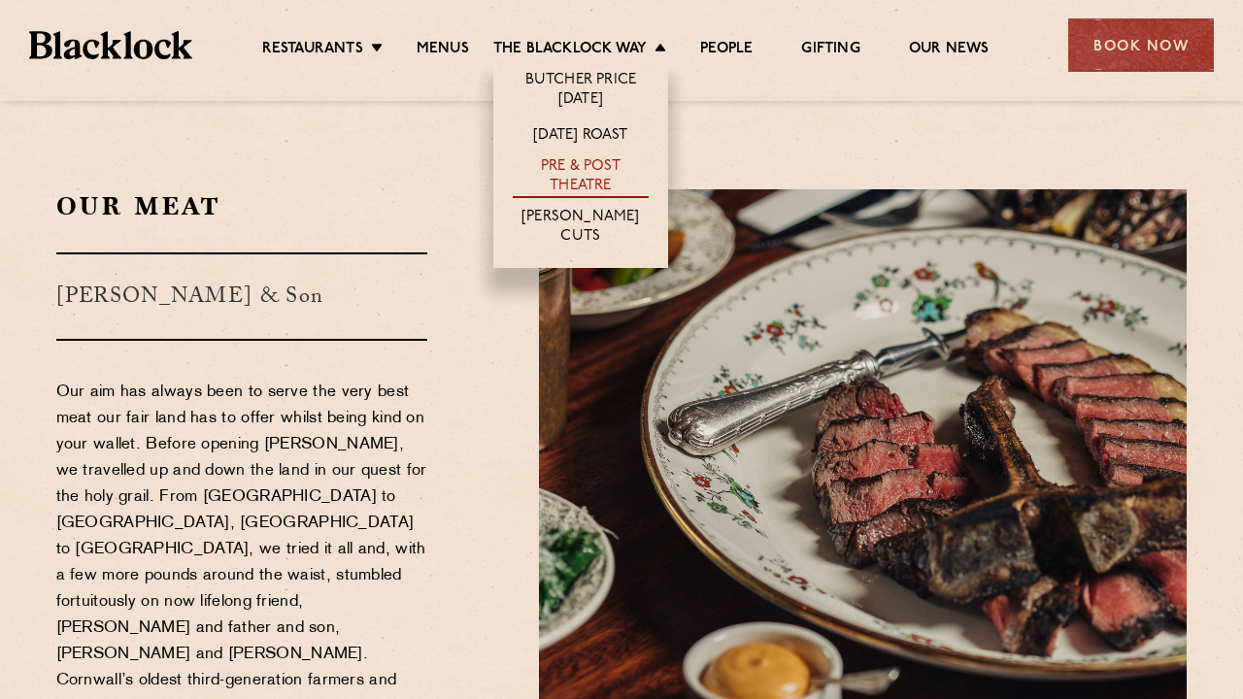 This screenshot has width=1243, height=699. I want to click on a: Restaurants, so click(313, 50).